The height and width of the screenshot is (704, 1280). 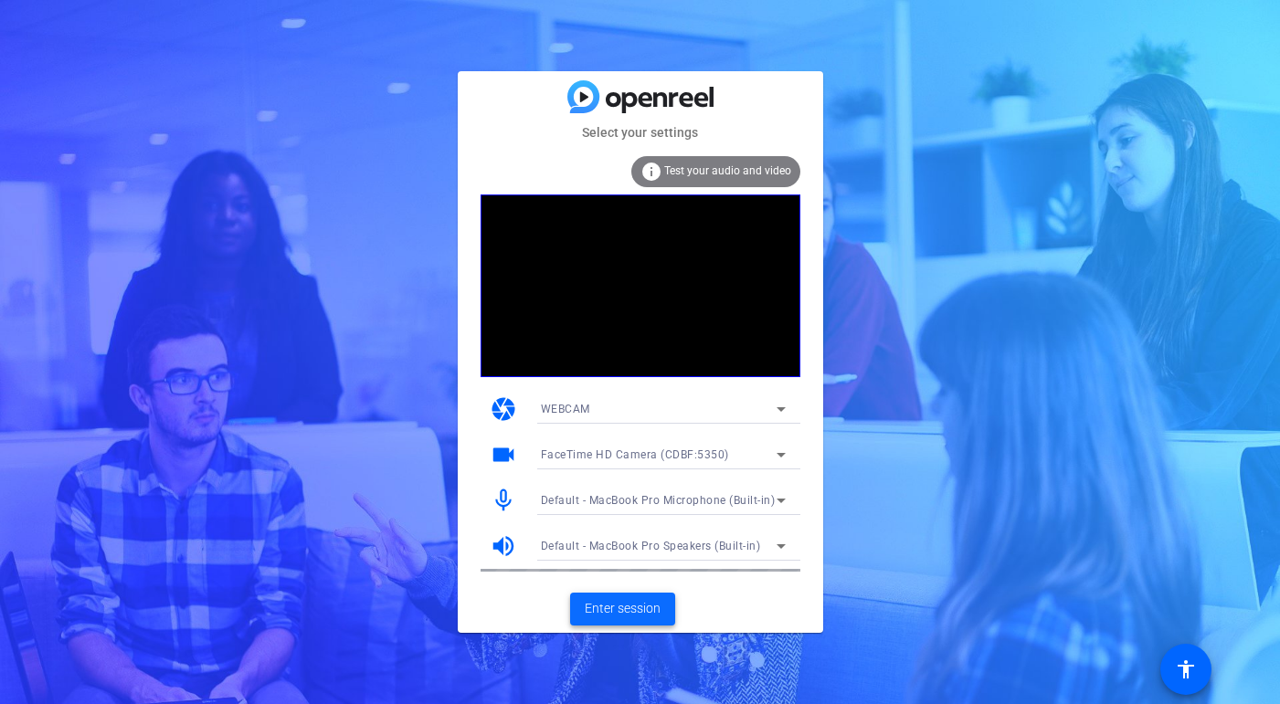 What do you see at coordinates (622, 609) in the screenshot?
I see `button: Enter session` at bounding box center [622, 609].